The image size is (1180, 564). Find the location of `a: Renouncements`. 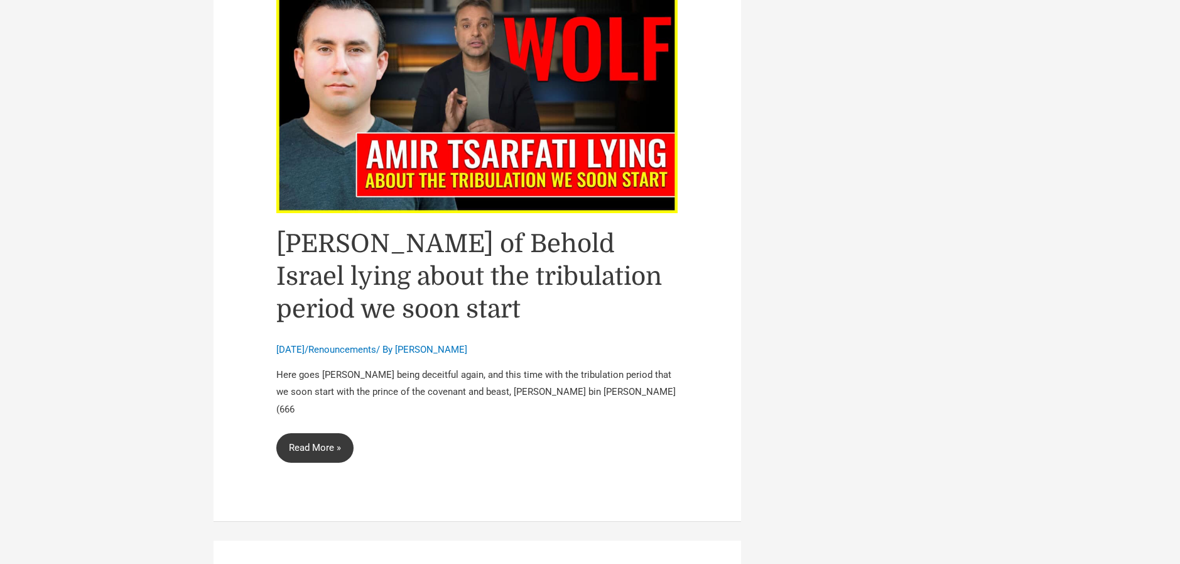

a: Renouncements is located at coordinates (342, 349).